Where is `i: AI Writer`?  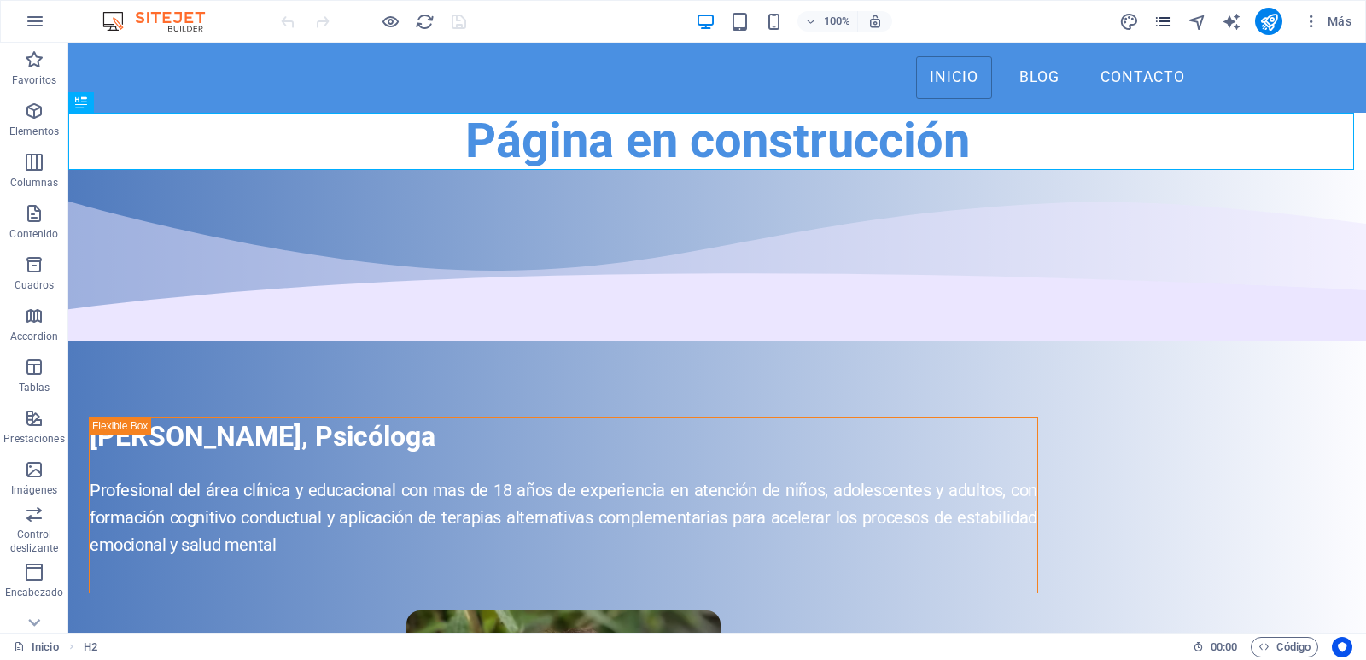
i: AI Writer is located at coordinates (1231, 21).